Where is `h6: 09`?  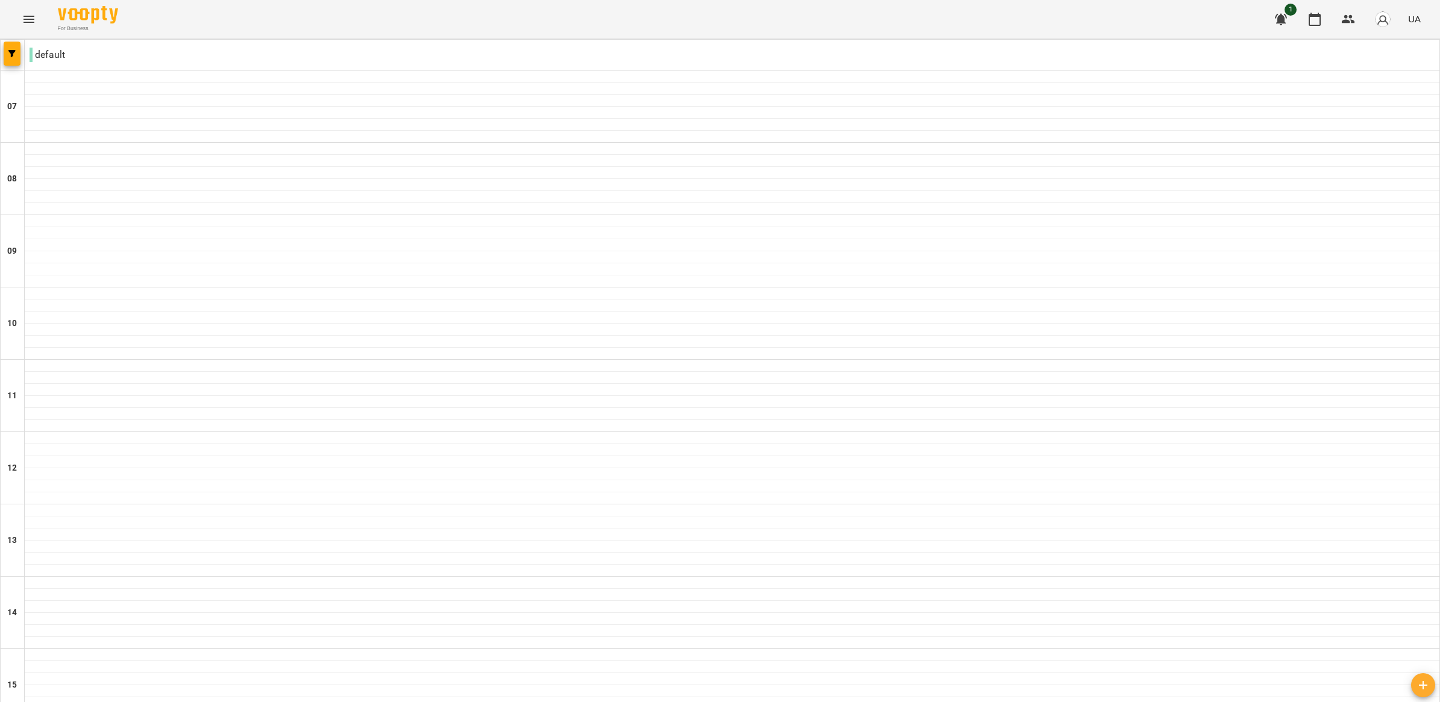 h6: 09 is located at coordinates (12, 251).